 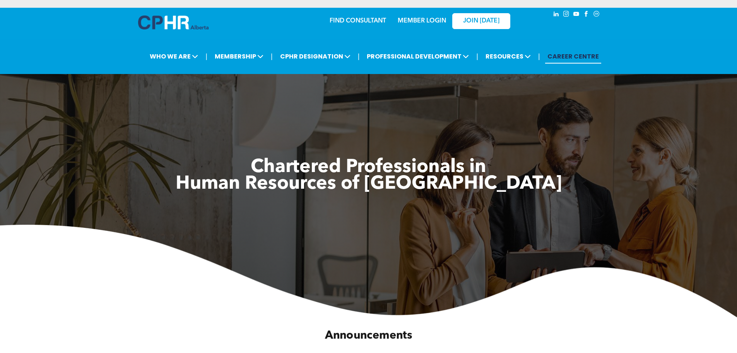 I want to click on a: instagram, so click(x=567, y=15).